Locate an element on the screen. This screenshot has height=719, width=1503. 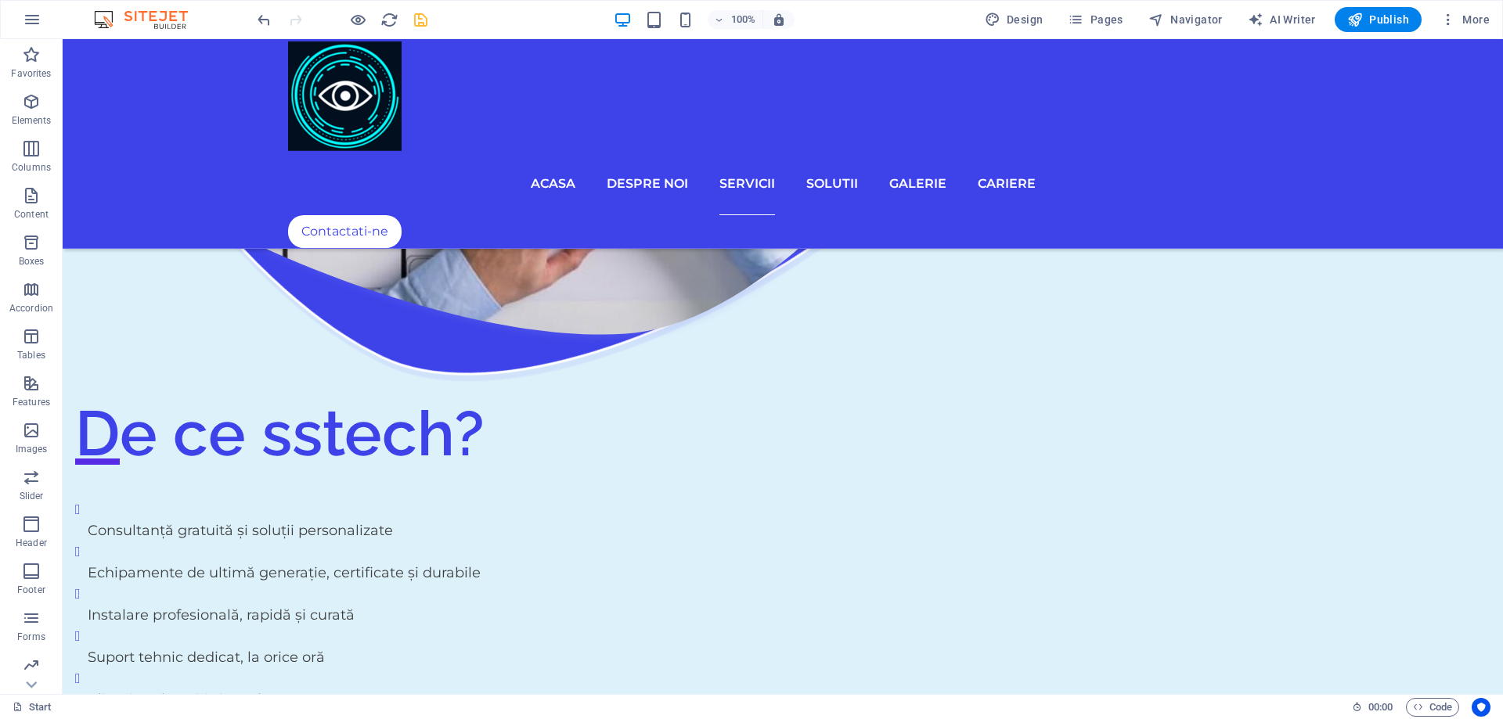
button: Usercentrics is located at coordinates (1481, 707).